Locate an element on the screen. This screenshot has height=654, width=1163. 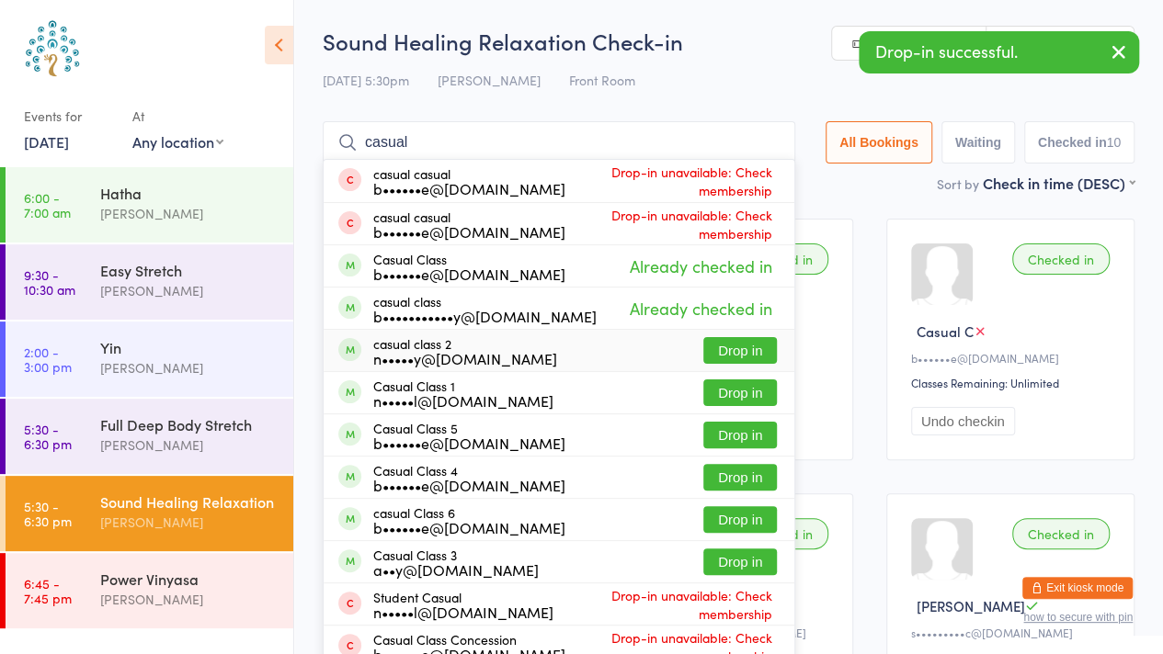
div: Drop-in successful. is located at coordinates (998, 52).